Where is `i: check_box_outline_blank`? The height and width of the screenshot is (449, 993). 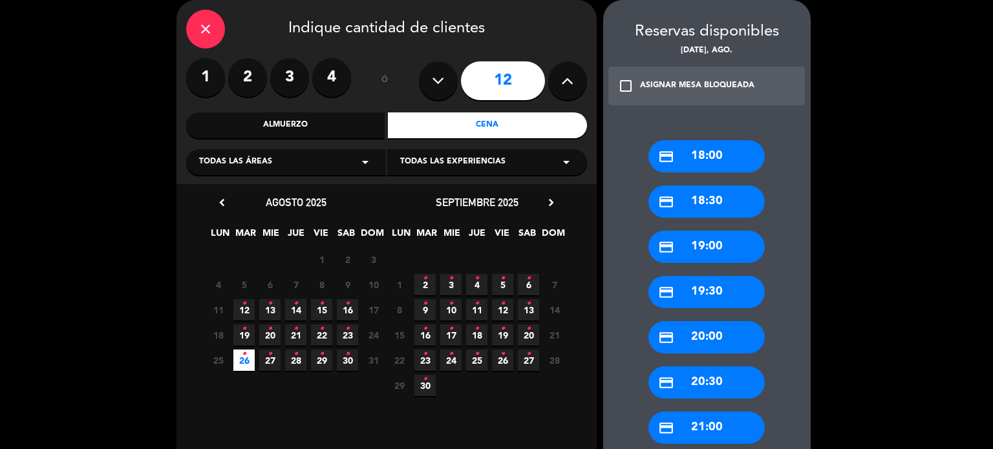
i: check_box_outline_blank is located at coordinates (626, 86).